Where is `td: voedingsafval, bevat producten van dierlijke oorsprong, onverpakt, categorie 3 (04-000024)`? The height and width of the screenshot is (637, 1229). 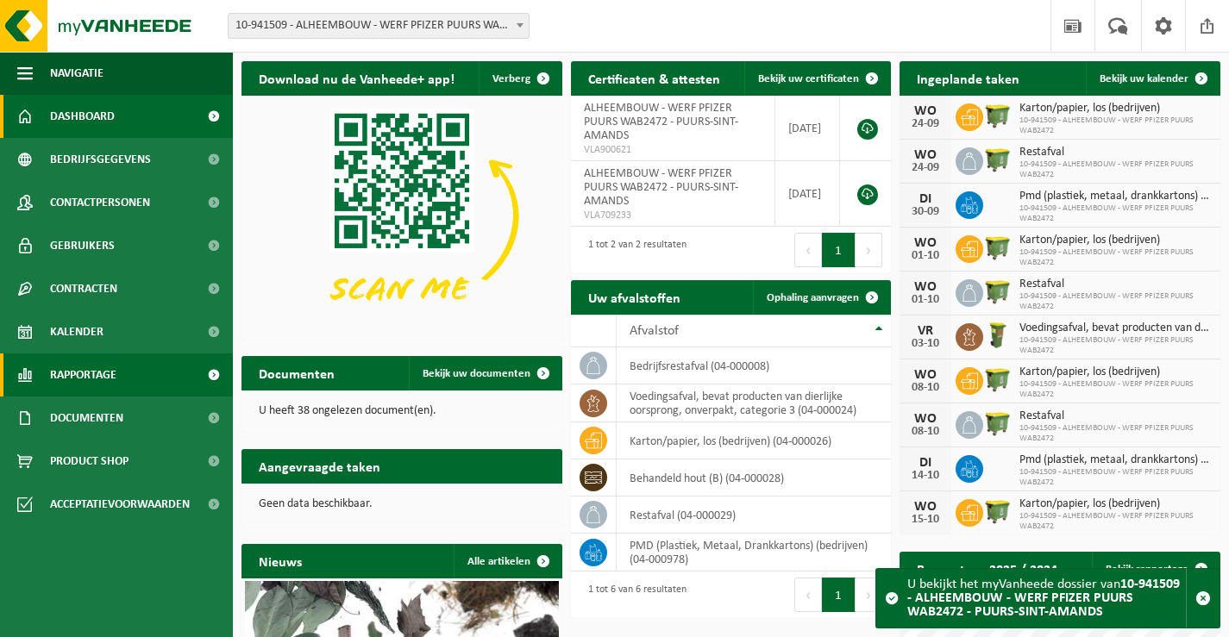 td: voedingsafval, bevat producten van dierlijke oorsprong, onverpakt, categorie 3 (04-000024) is located at coordinates (754, 404).